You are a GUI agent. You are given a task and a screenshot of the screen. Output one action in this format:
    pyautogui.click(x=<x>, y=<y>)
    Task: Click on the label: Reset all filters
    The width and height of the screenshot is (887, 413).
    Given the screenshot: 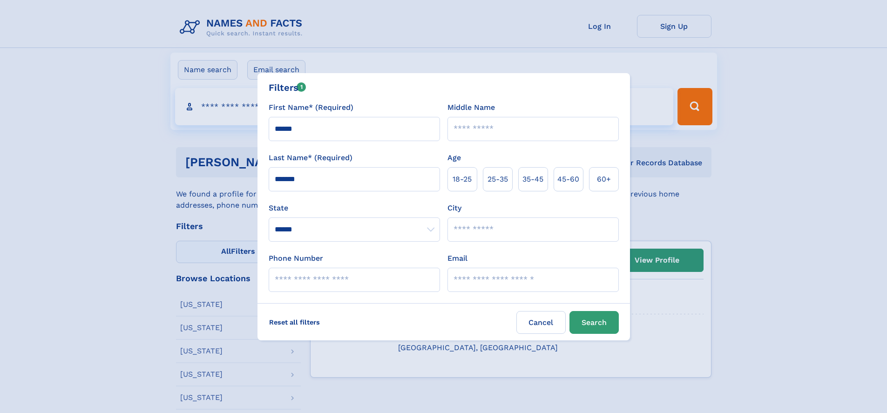 What is the action you would take?
    pyautogui.click(x=294, y=322)
    